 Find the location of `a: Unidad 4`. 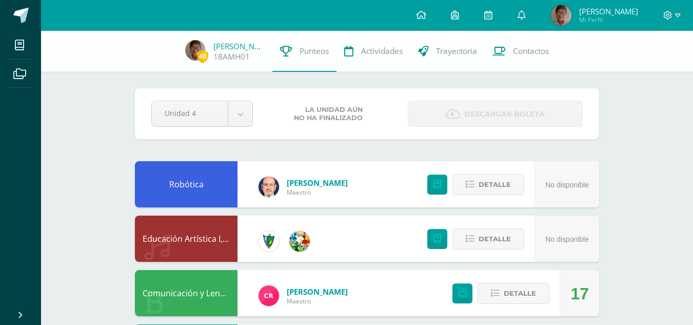

a: Unidad 4 is located at coordinates (202, 113).